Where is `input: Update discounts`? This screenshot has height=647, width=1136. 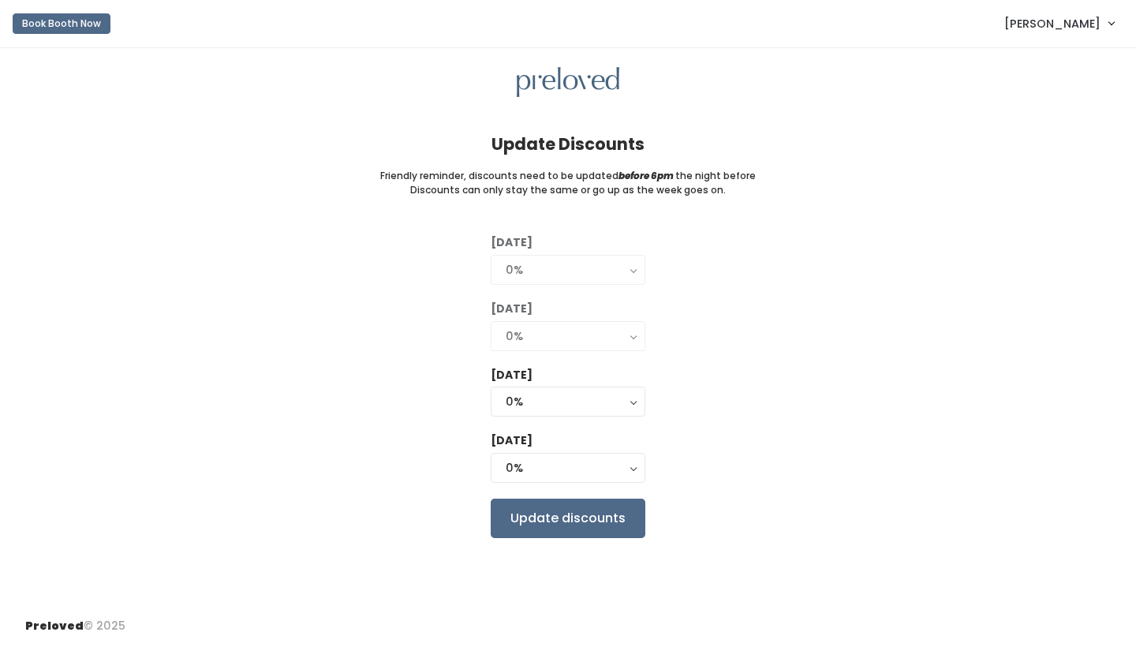
input: Update discounts is located at coordinates (568, 518).